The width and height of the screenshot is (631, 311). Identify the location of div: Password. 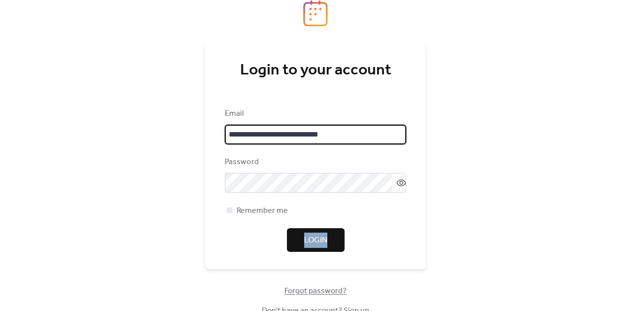
(315, 162).